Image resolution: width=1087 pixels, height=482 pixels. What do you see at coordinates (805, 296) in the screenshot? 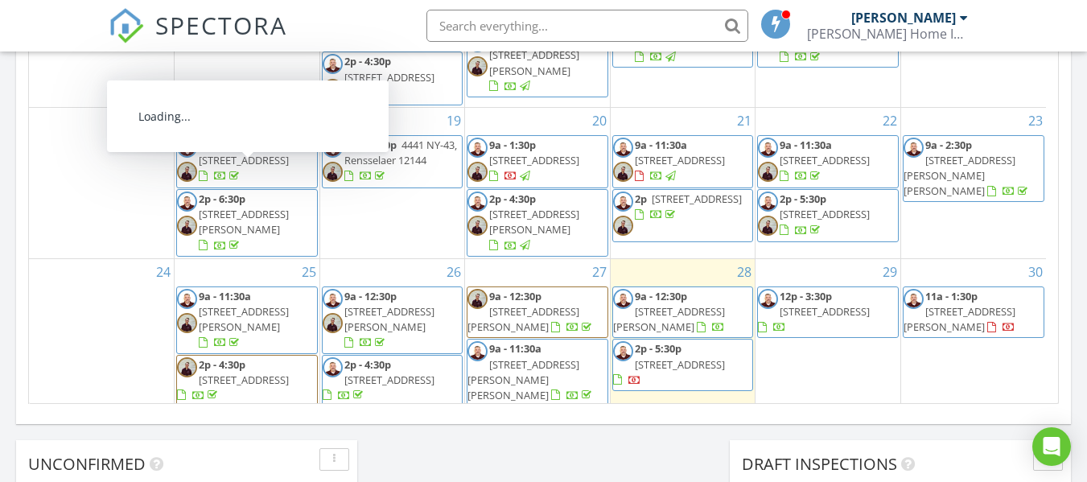
I see `span: 12p - 3:30p` at bounding box center [805, 296].